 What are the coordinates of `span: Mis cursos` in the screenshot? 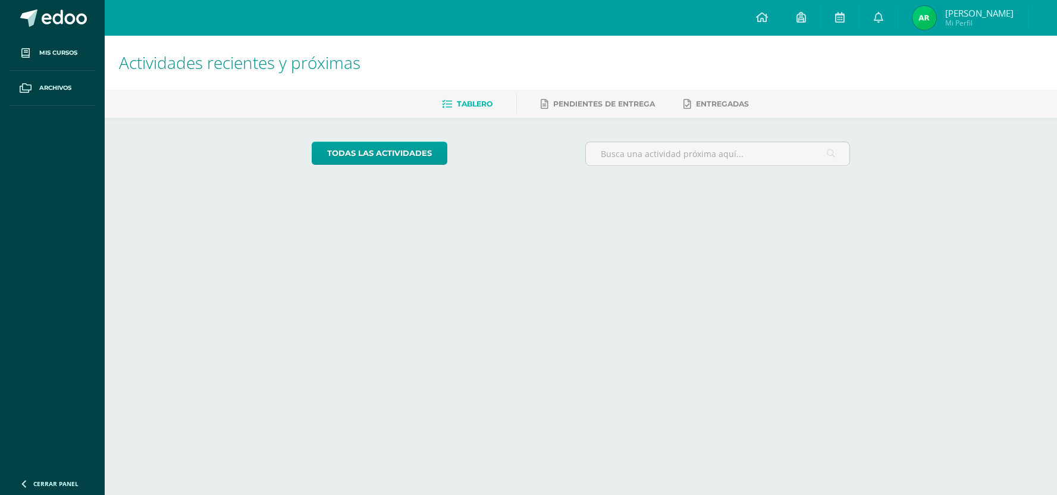 It's located at (58, 53).